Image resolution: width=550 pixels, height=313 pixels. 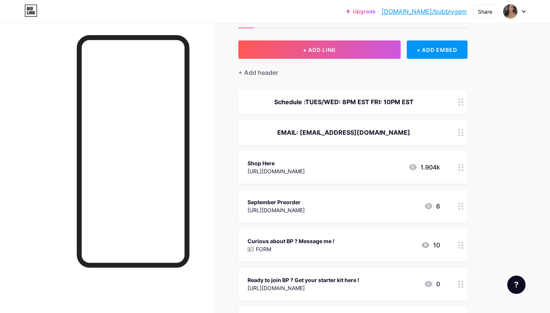 I want to click on div: Shop Here, so click(x=276, y=163).